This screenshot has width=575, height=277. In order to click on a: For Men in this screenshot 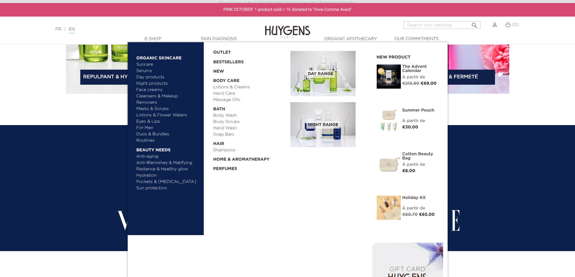, I will do `click(168, 128)`.